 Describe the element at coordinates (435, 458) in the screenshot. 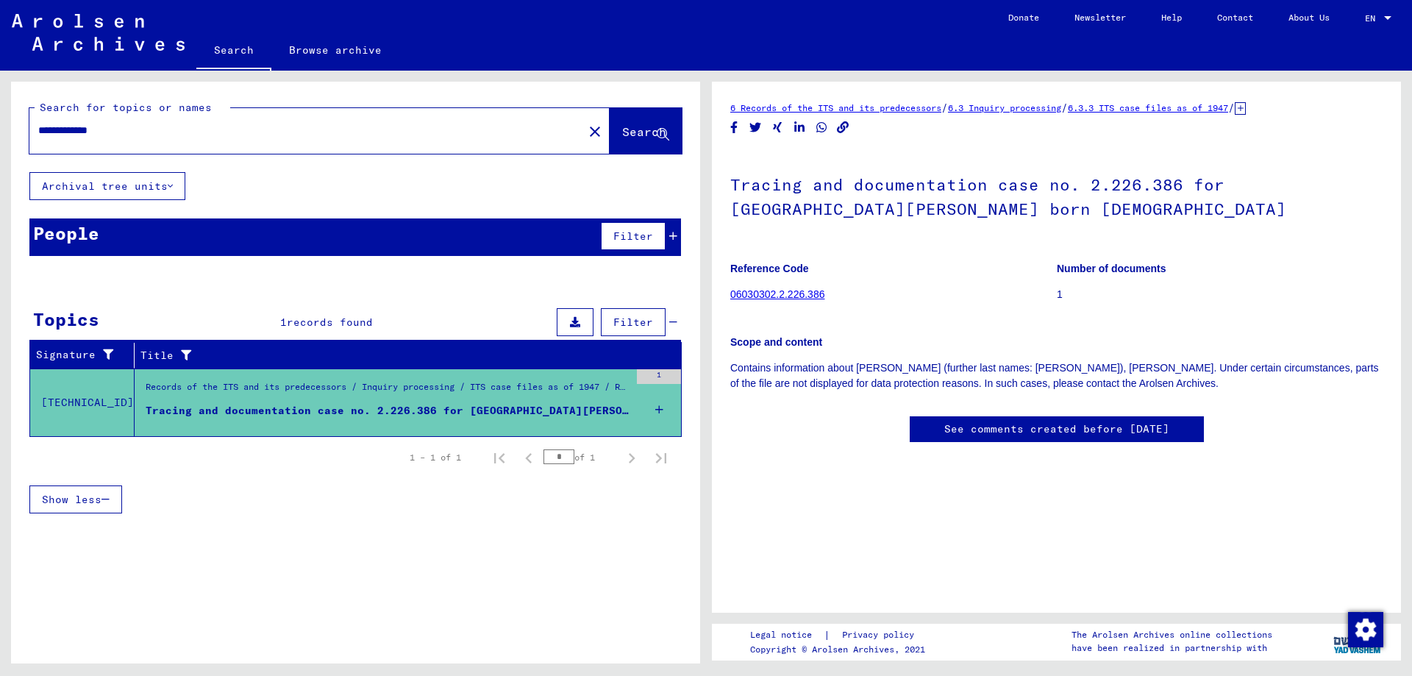

I see `div: 1 – 1 of 1` at that location.